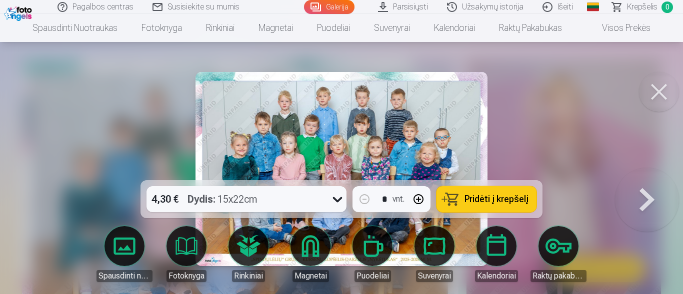  What do you see at coordinates (642, 7) in the screenshot?
I see `span: Krepšelis` at bounding box center [642, 7].